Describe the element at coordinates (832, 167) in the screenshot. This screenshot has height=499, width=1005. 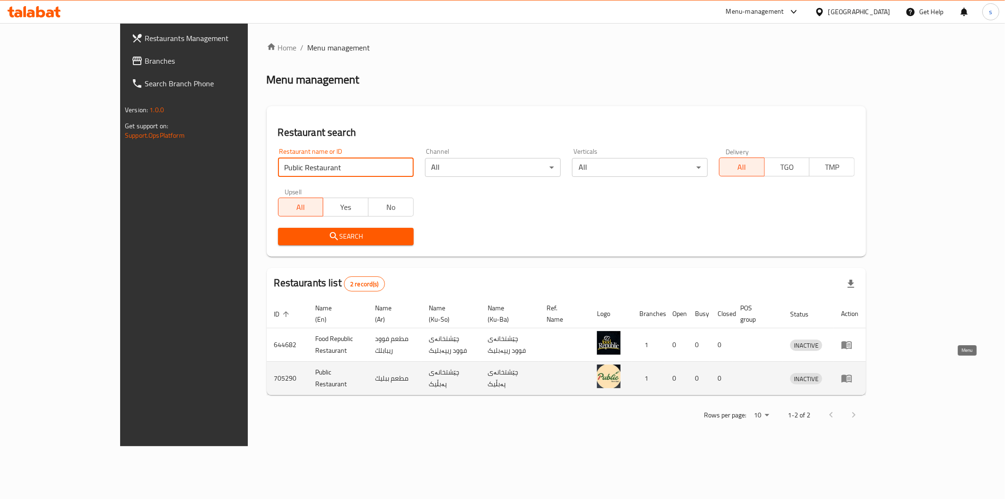
I see `button: TMP` at that location.